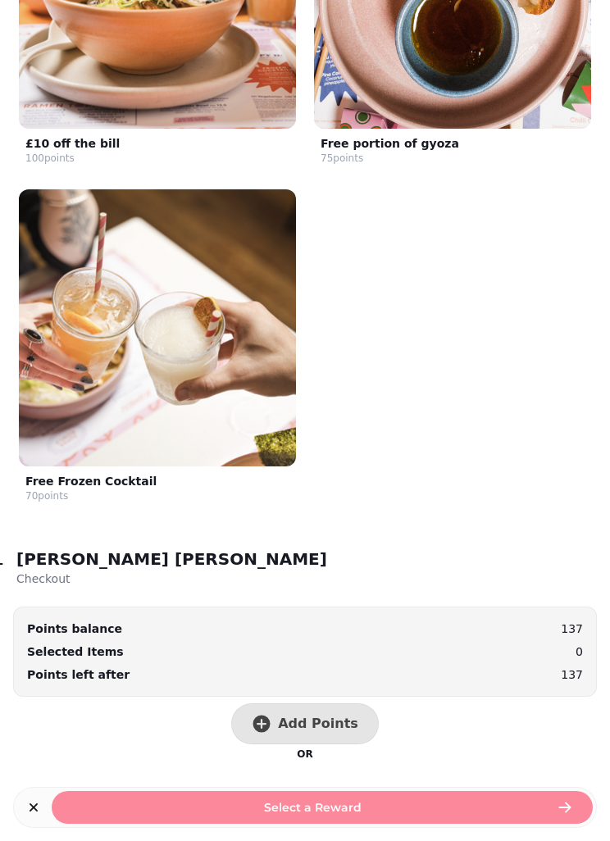 This screenshot has height=841, width=610. I want to click on p: Points left after, so click(78, 675).